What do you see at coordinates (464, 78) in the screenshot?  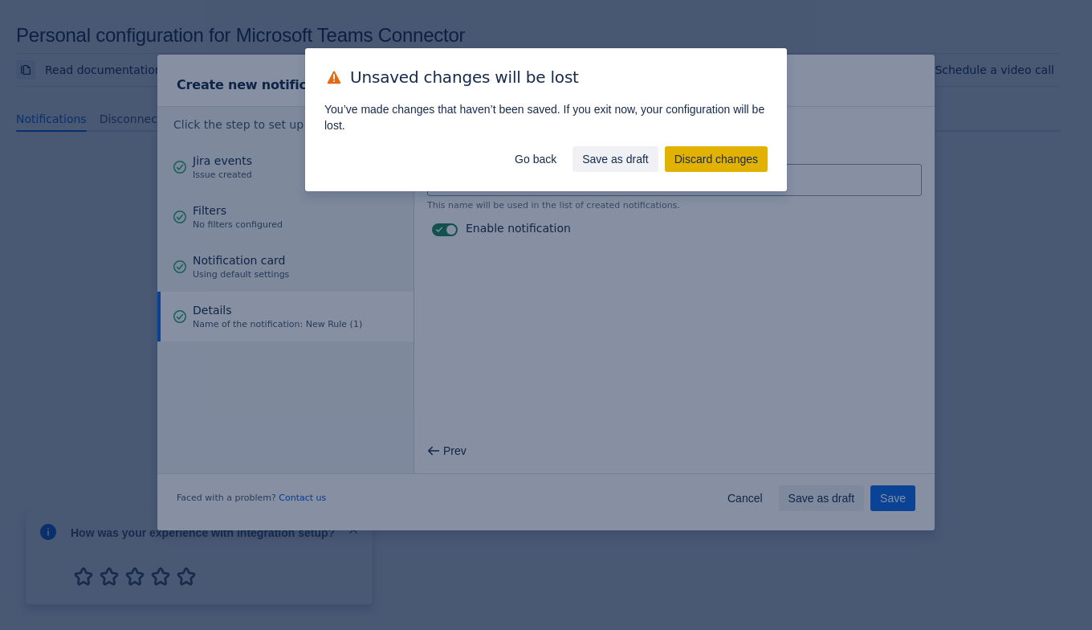 I see `span: Unsaved changes will be lost` at bounding box center [464, 78].